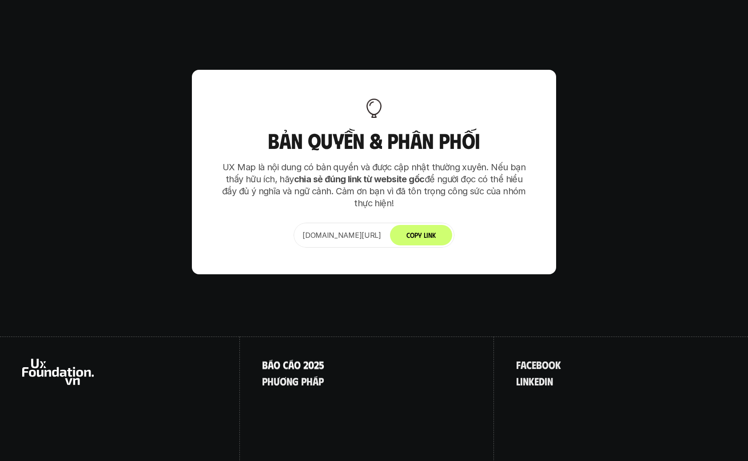  What do you see at coordinates (523, 364) in the screenshot?
I see `span: a` at bounding box center [523, 364].